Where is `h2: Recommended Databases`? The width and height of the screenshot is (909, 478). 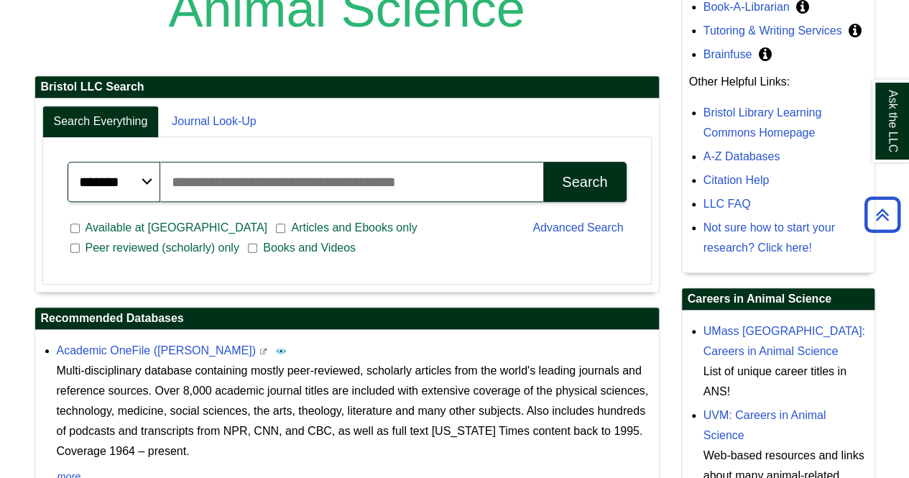
h2: Recommended Databases is located at coordinates (347, 318).